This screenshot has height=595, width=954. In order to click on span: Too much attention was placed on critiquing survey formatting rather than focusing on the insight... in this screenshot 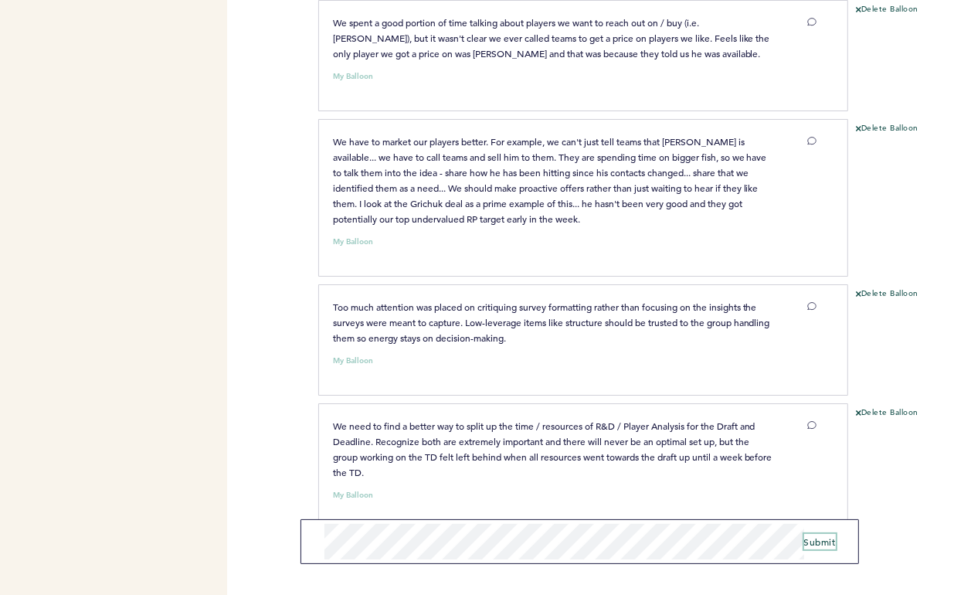, I will do `click(552, 322)`.